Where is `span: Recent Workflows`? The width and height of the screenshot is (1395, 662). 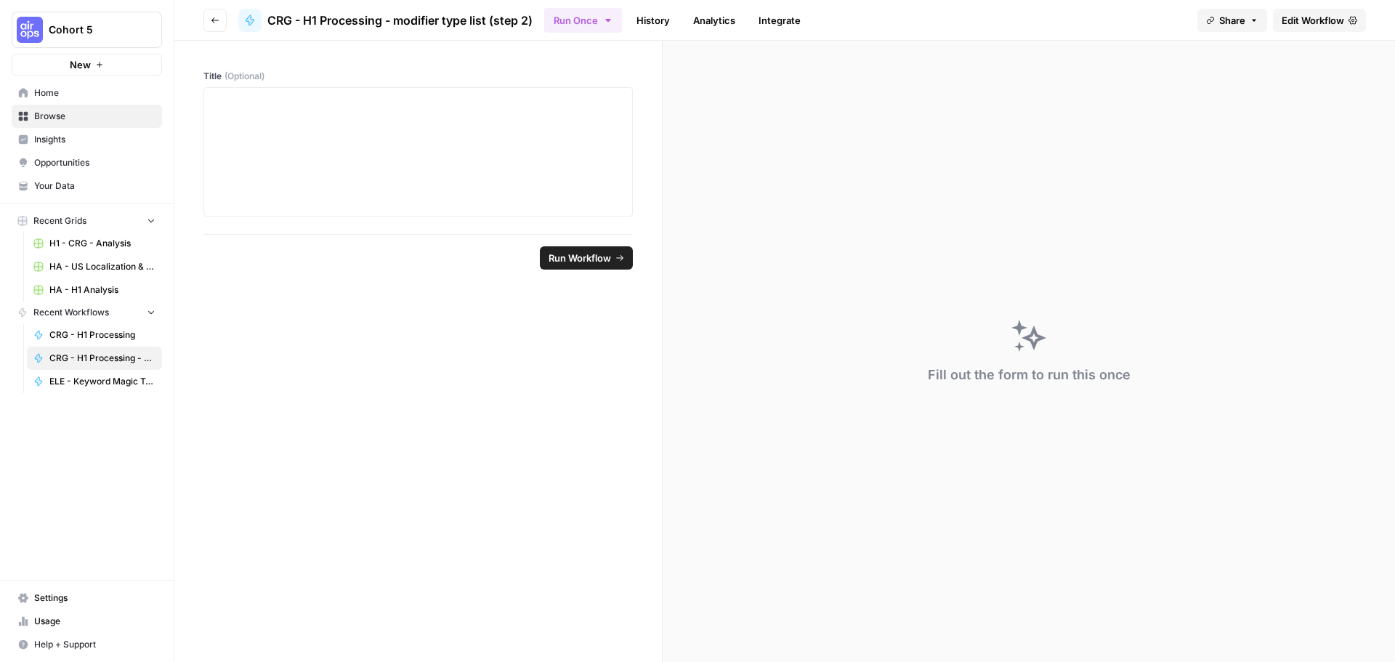
span: Recent Workflows is located at coordinates (71, 312).